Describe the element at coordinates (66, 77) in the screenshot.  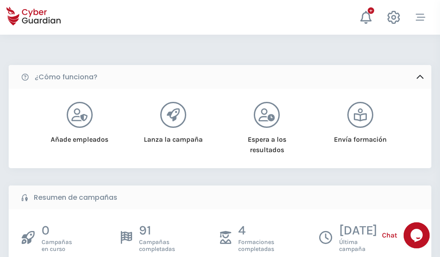
I see `b: ¿Cómo funciona?` at that location.